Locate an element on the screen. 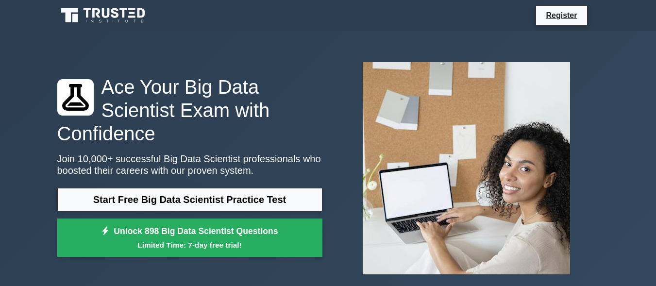 Image resolution: width=656 pixels, height=286 pixels. small: Limited Time: 7-day free trial! is located at coordinates (190, 245).